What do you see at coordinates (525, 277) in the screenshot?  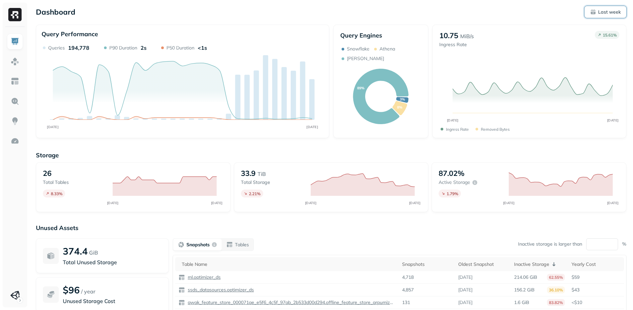 I see `p: 214.06 GiB` at bounding box center [525, 277].